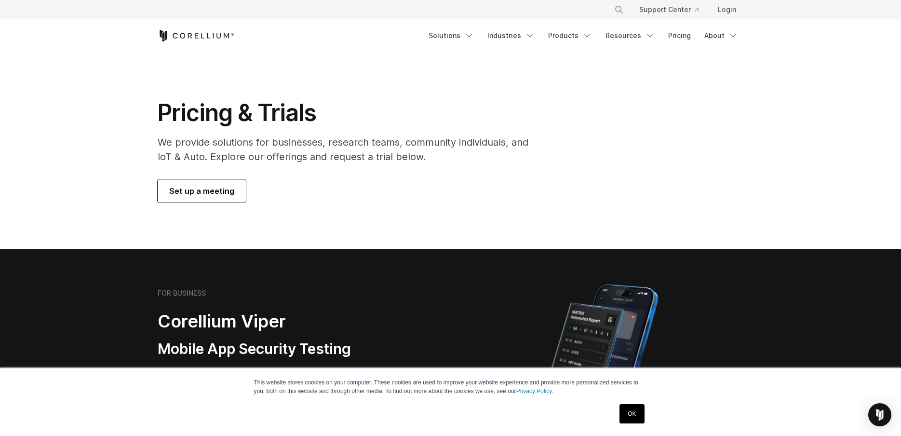  What do you see at coordinates (570, 36) in the screenshot?
I see `a: Products` at bounding box center [570, 36].